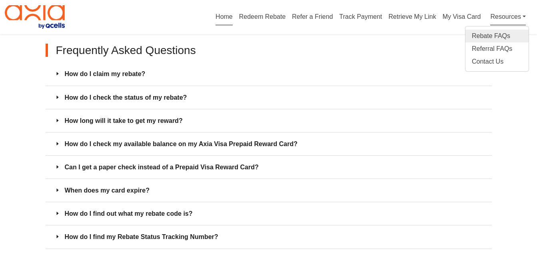 The height and width of the screenshot is (257, 537). Describe the element at coordinates (361, 18) in the screenshot. I see `a: Track Payment` at that location.